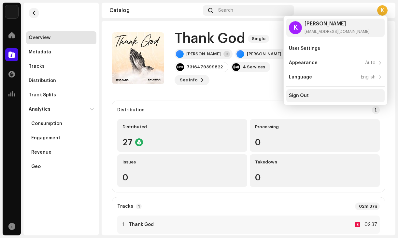 This screenshot has width=398, height=238. Describe the element at coordinates (300, 77) in the screenshot. I see `div: Language` at that location.